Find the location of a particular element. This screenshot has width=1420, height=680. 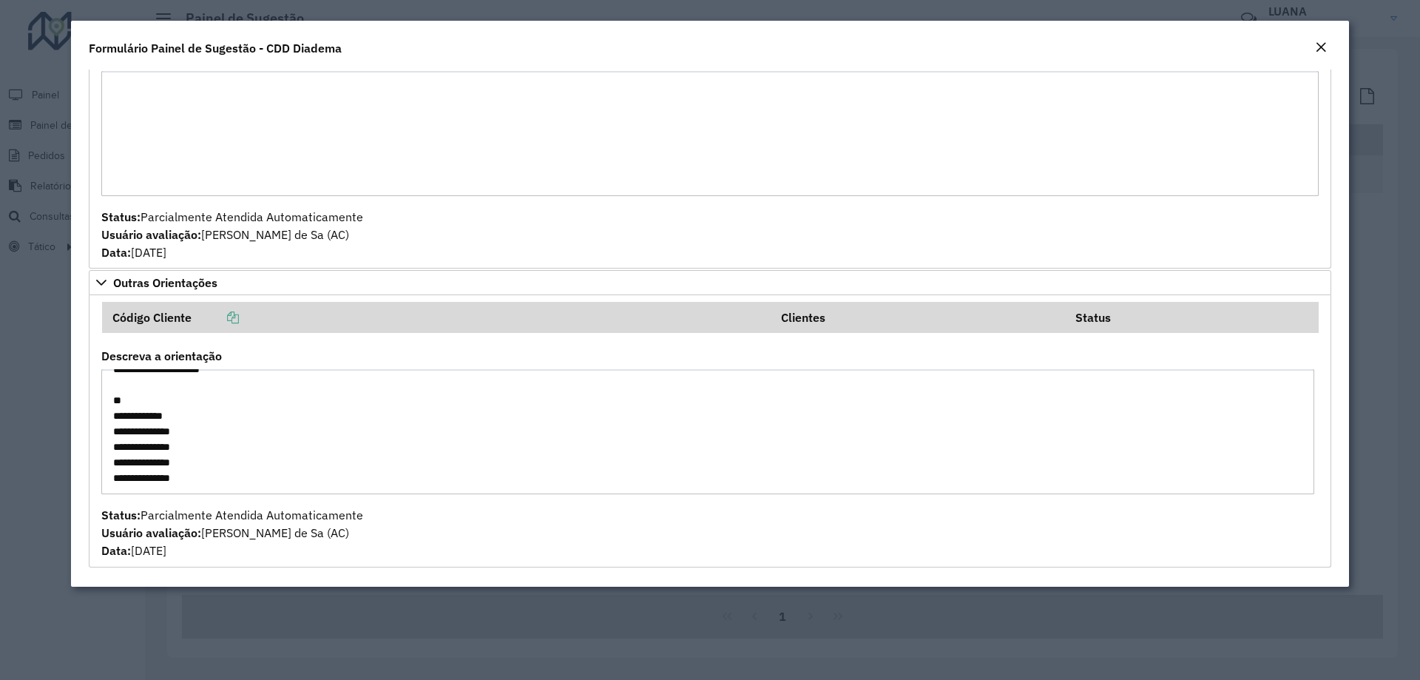

h4: Formulário Painel de Sugestão - CDD Diadema is located at coordinates (215, 48).